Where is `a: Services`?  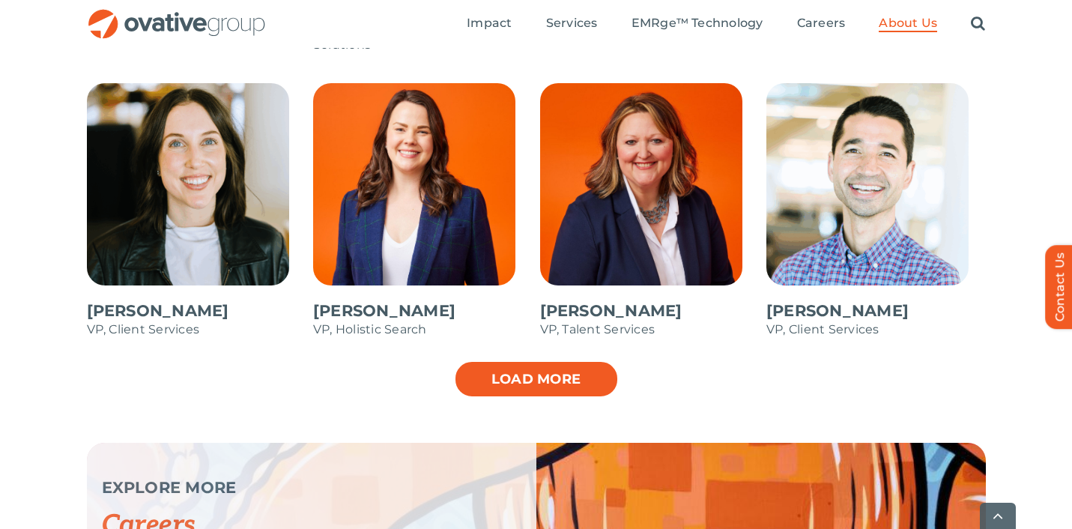
a: Services is located at coordinates (572, 24).